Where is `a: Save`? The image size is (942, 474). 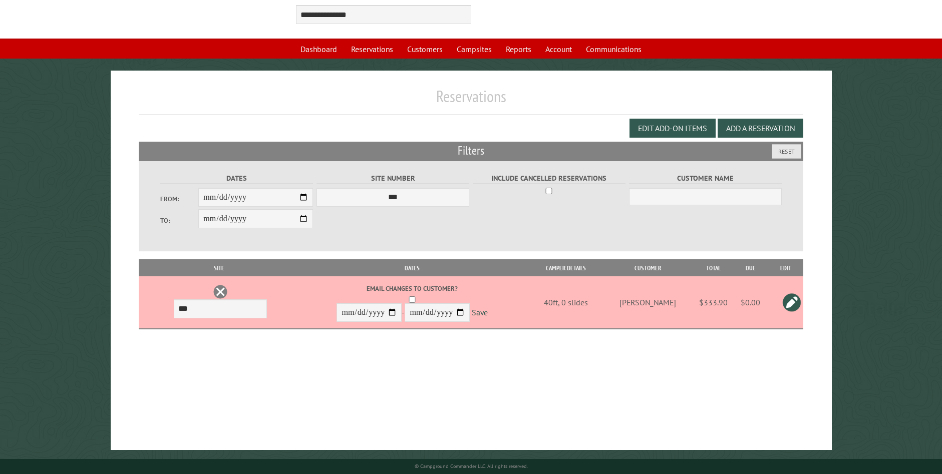 a: Save is located at coordinates (480, 313).